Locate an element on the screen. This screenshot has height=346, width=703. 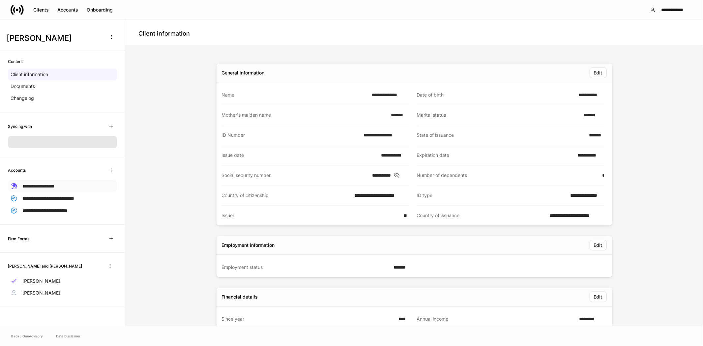
div: ID Number is located at coordinates (291, 135).